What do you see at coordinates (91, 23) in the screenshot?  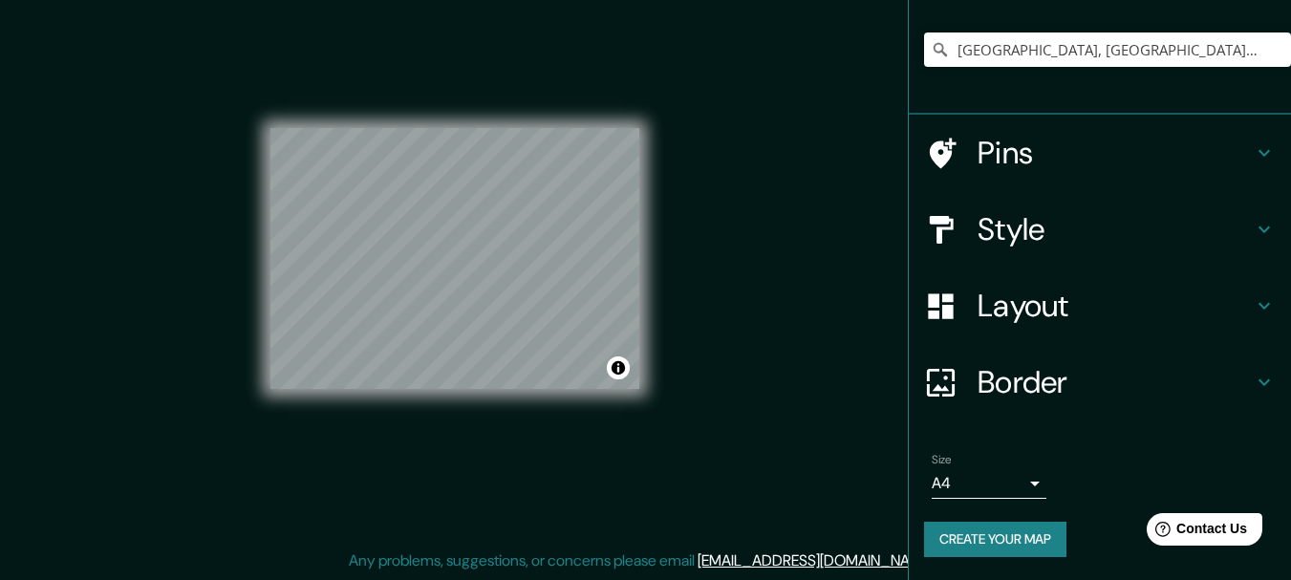 I see `span: Contact Us` at bounding box center [91, 23].